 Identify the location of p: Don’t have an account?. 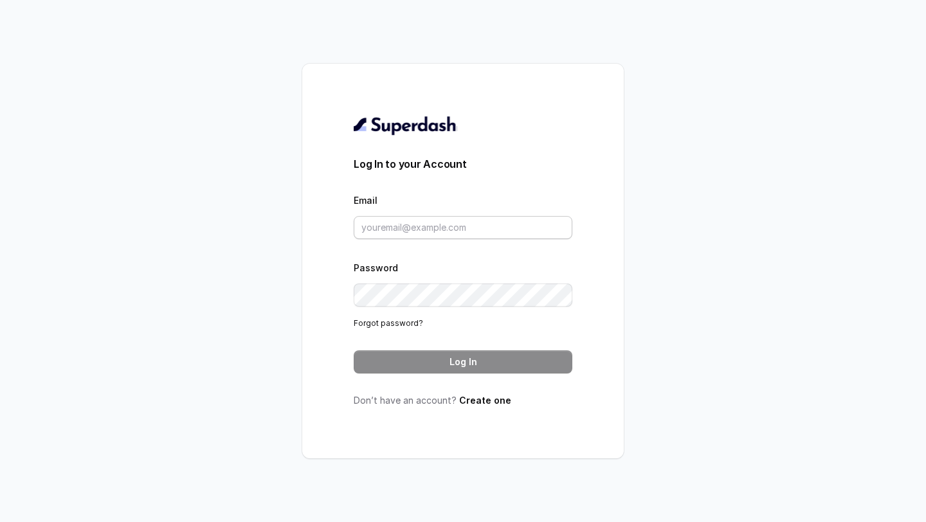
(463, 400).